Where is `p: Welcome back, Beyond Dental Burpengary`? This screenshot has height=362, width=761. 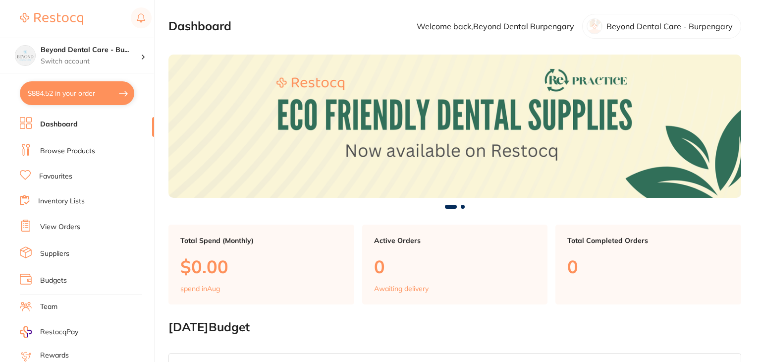
p: Welcome back, Beyond Dental Burpengary is located at coordinates (495, 26).